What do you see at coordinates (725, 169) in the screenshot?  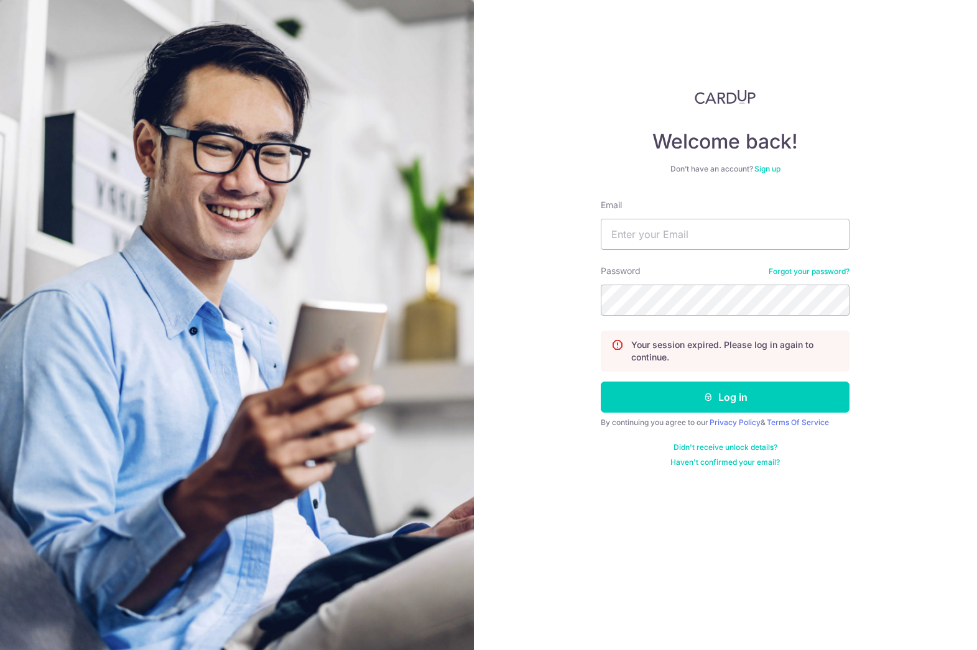 I see `div: Don’t have an account?` at bounding box center [725, 169].